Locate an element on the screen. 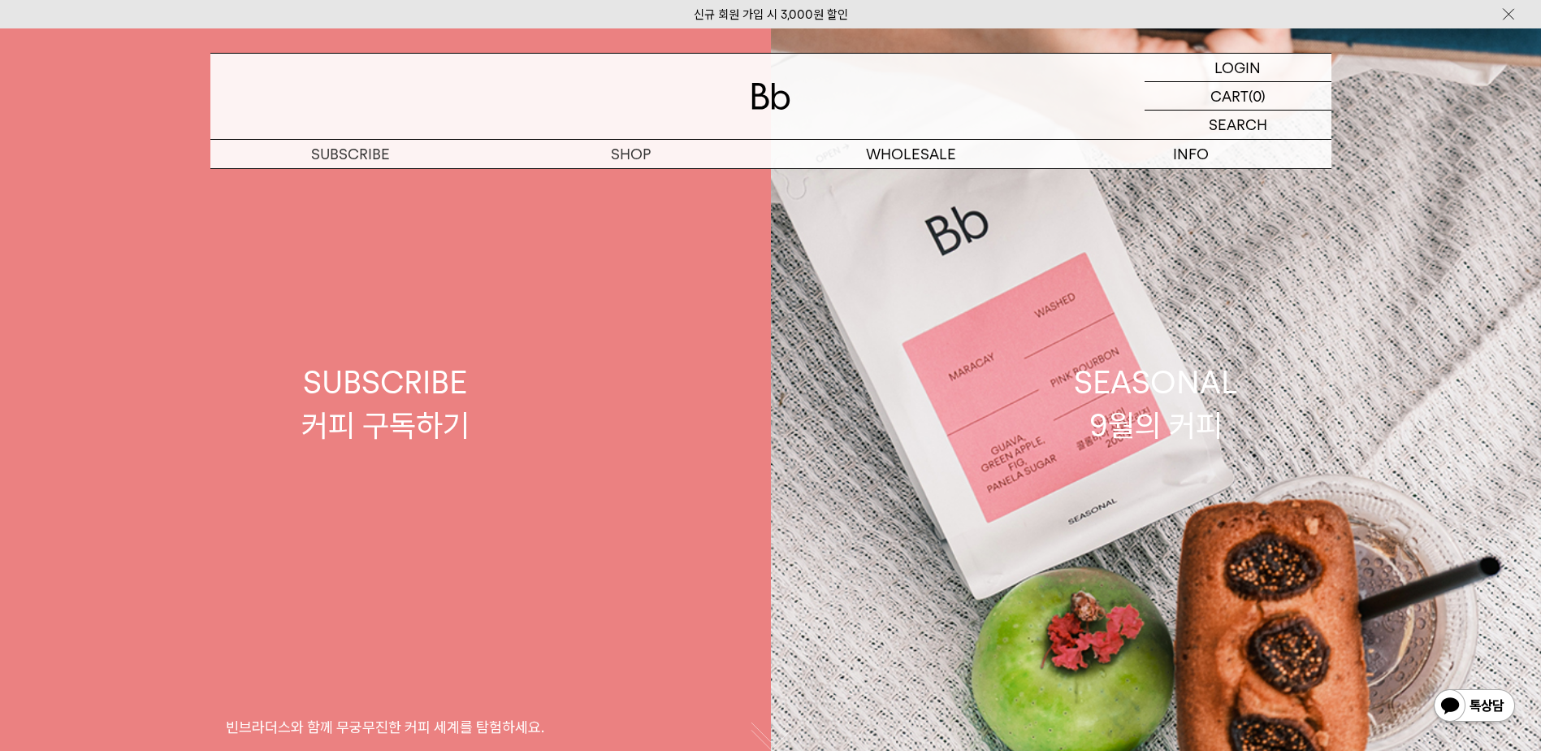  div: SUBSCRIBE 커피 구독하기 is located at coordinates (385, 404).